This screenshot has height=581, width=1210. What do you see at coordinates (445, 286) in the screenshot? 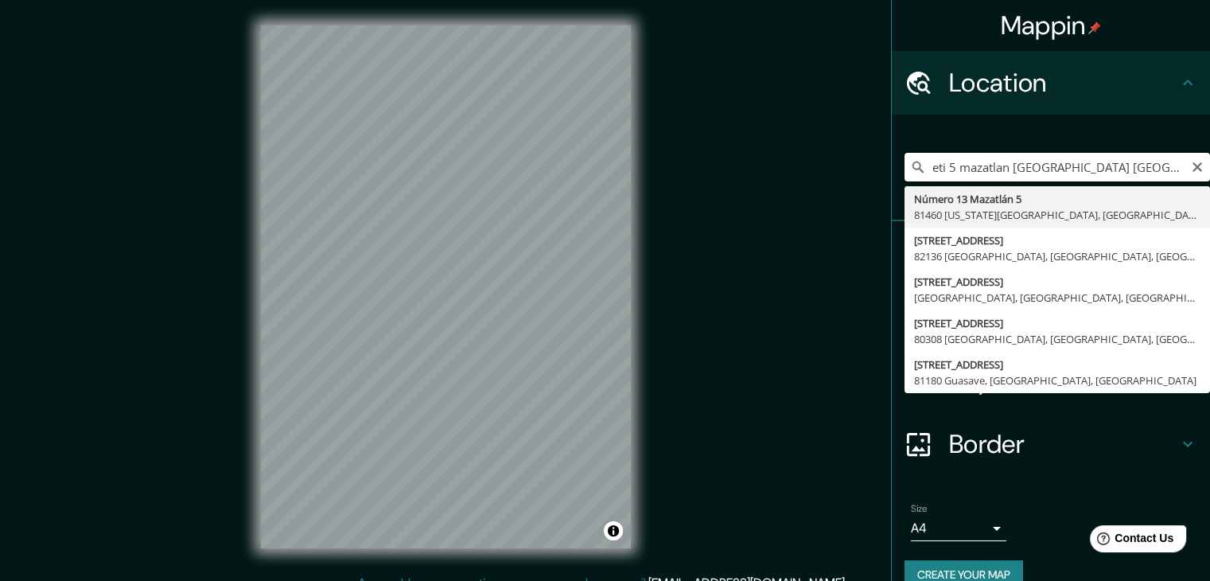
I see `canvas: Map` at bounding box center [445, 286].